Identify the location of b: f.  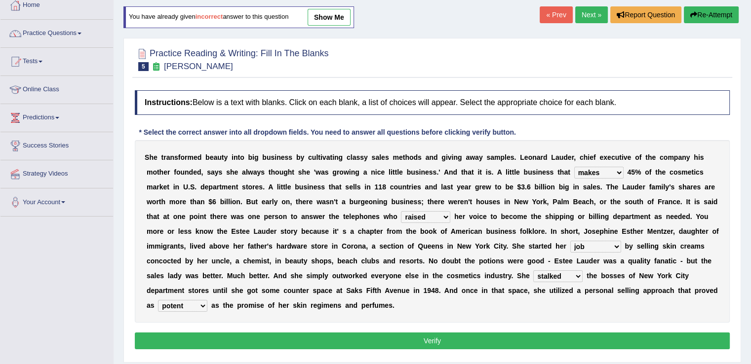
(640, 157).